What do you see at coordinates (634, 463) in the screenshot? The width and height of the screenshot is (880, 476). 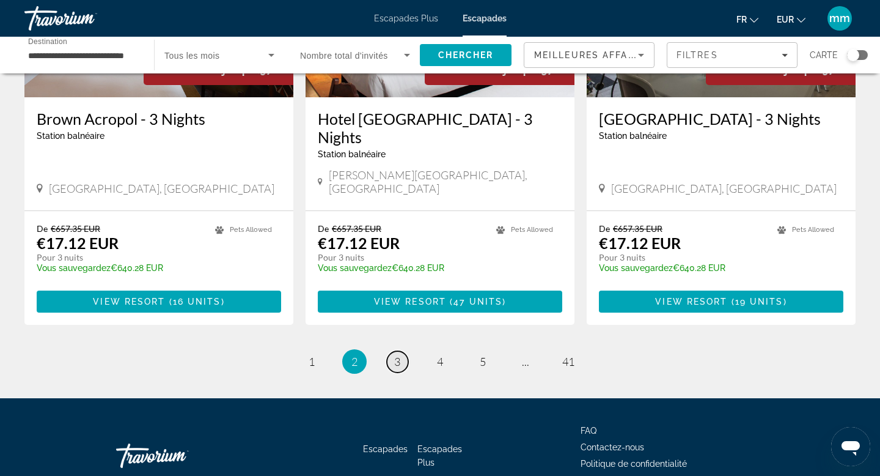 I see `font: Politique de confidentialité` at bounding box center [634, 463].